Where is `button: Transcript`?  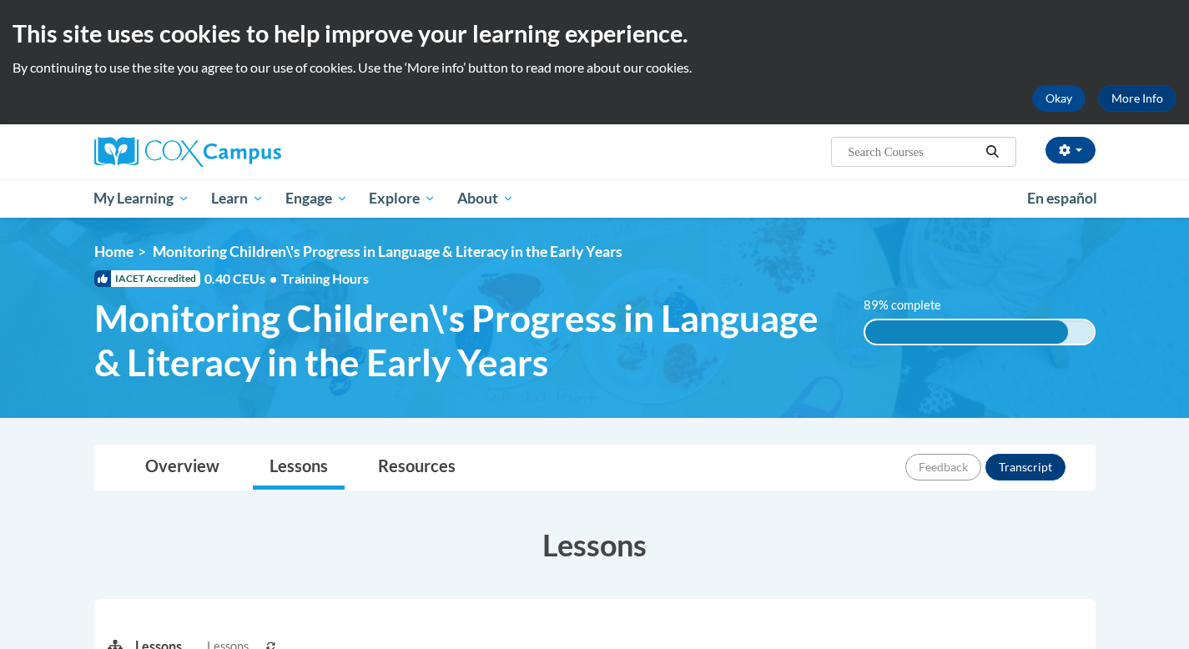 button: Transcript is located at coordinates (1025, 467).